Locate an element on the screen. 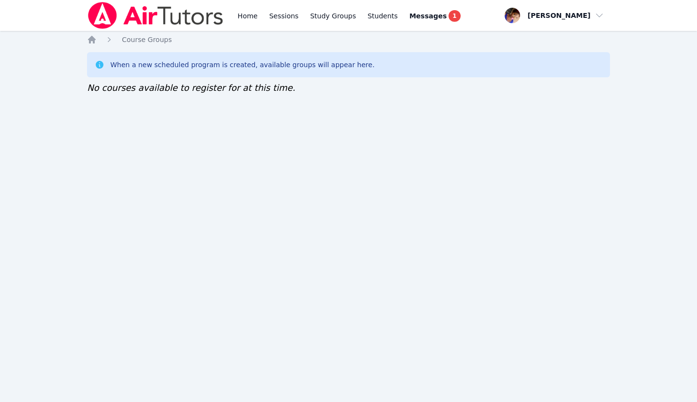  span: Messages is located at coordinates (428, 16).